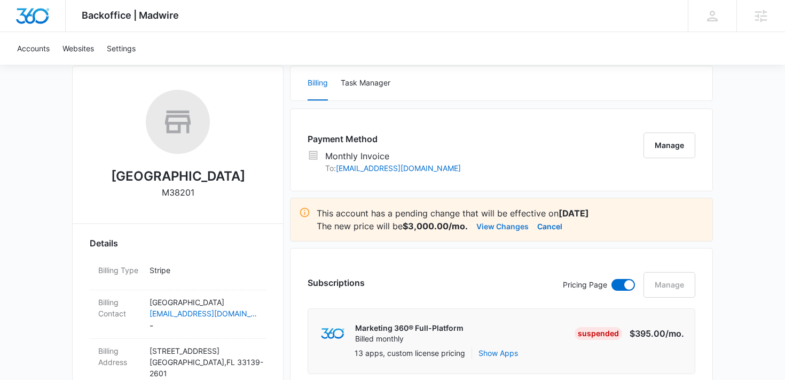 This screenshot has height=380, width=785. Describe the element at coordinates (657, 333) in the screenshot. I see `p: $395.00` at that location.